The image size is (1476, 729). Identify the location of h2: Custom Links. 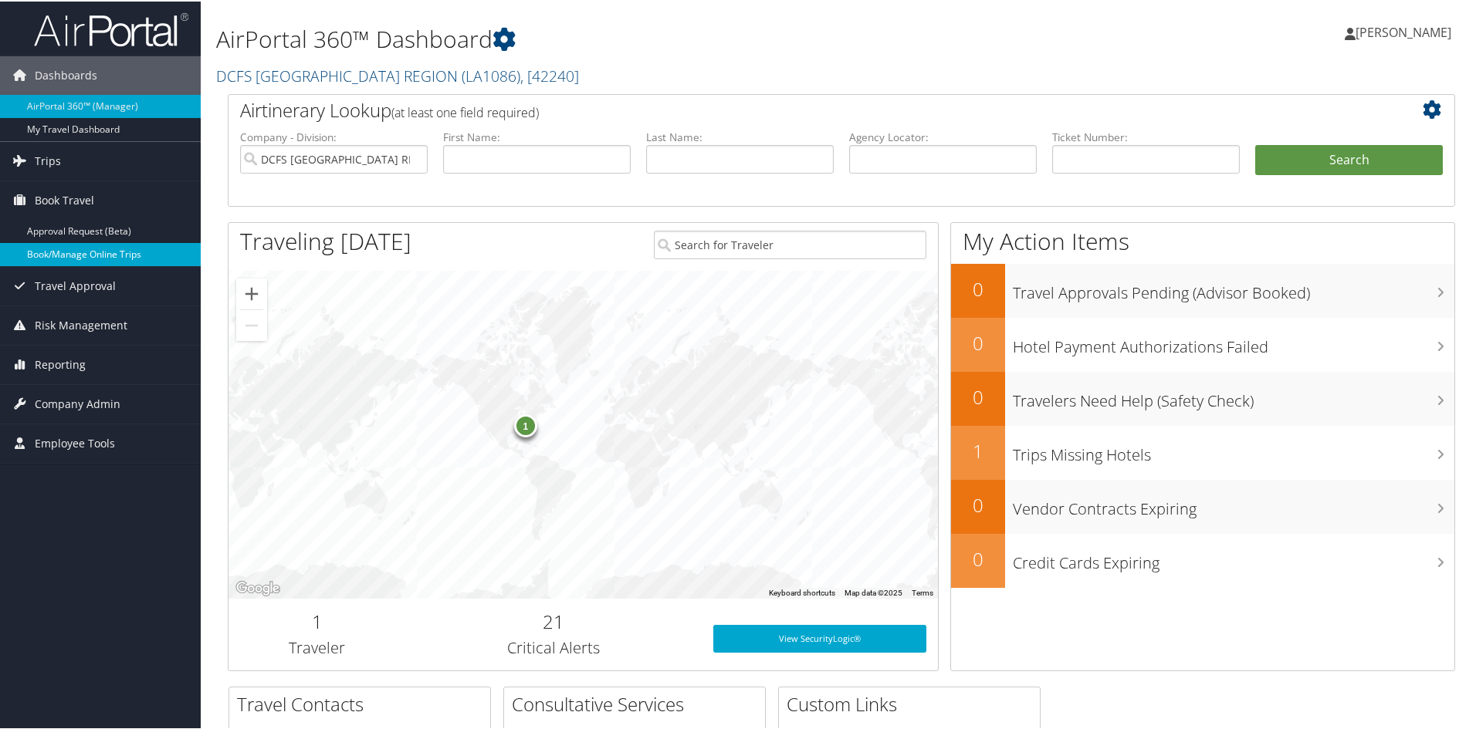
(913, 703).